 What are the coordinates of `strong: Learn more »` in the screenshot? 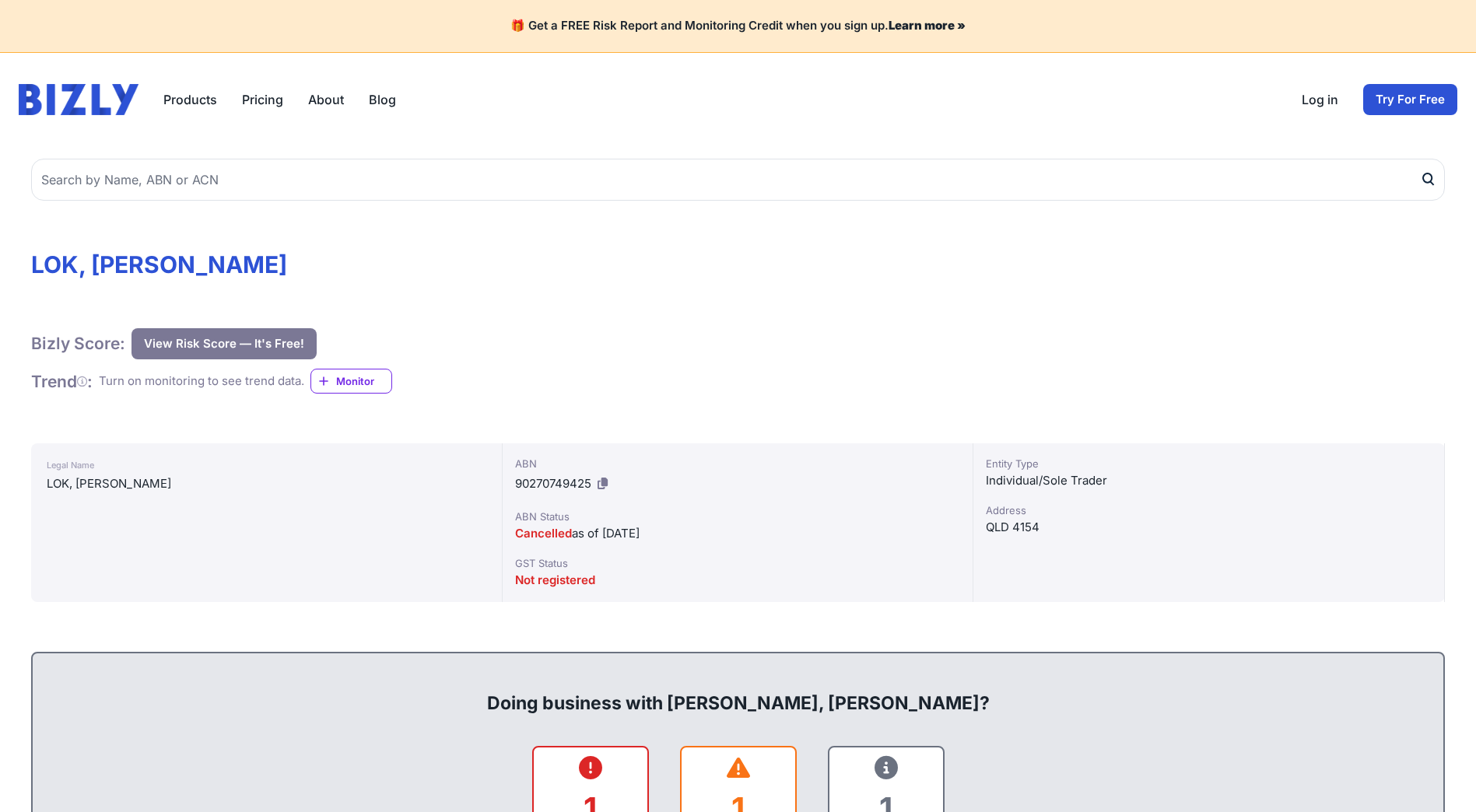 It's located at (927, 25).